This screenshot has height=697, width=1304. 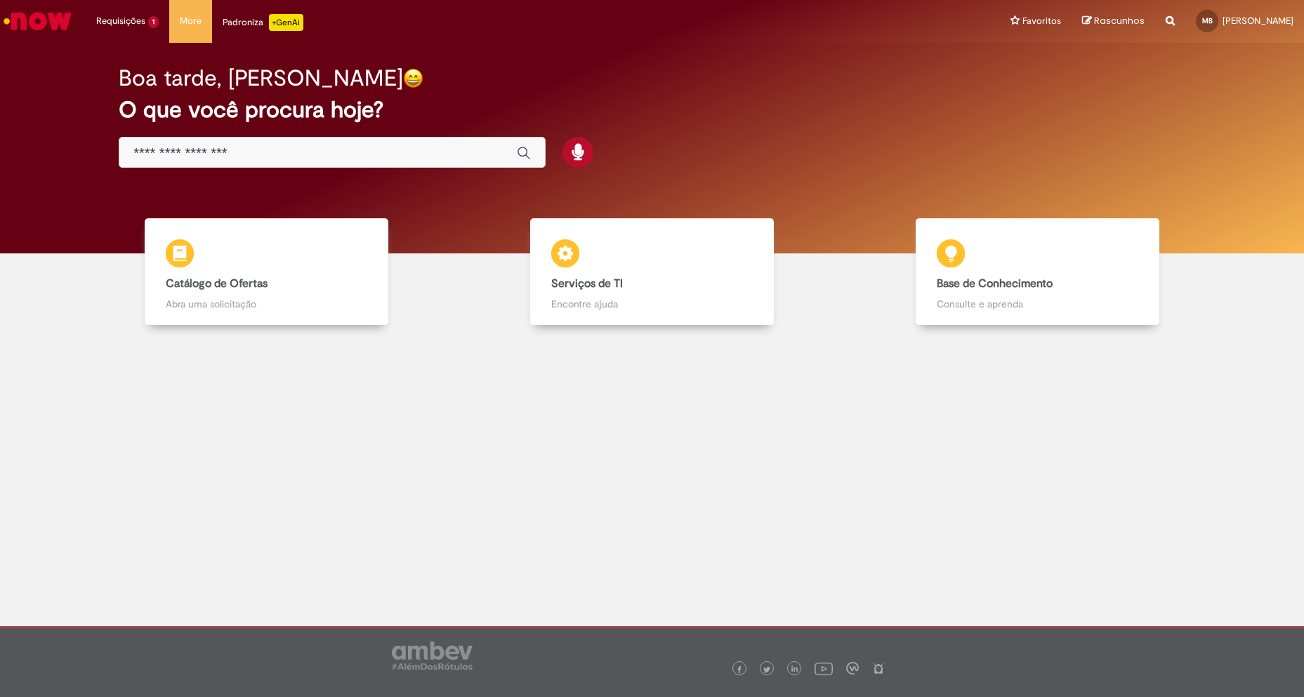 What do you see at coordinates (286, 22) in the screenshot?
I see `p: +GenAi` at bounding box center [286, 22].